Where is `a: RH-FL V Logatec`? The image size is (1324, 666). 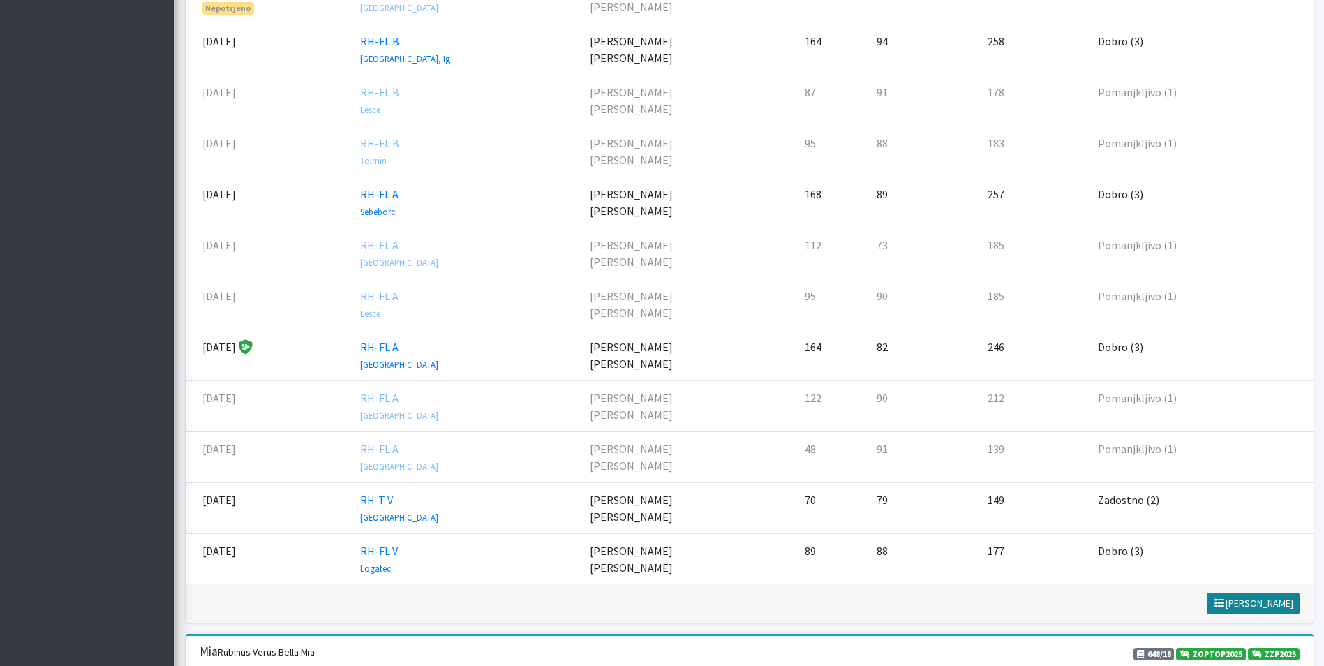
a: RH-FL V Logatec is located at coordinates (379, 559).